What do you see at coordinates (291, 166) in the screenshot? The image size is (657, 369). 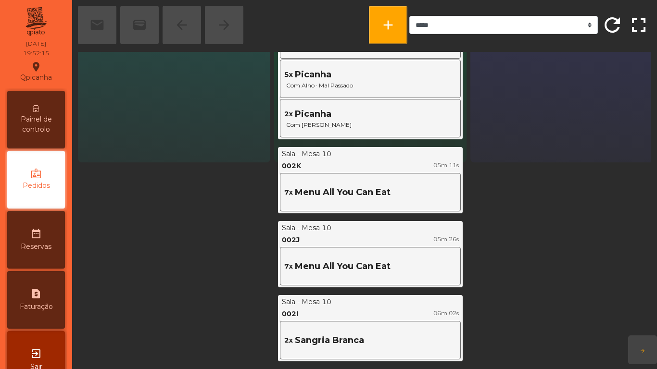 I see `div: 002K` at bounding box center [291, 166].